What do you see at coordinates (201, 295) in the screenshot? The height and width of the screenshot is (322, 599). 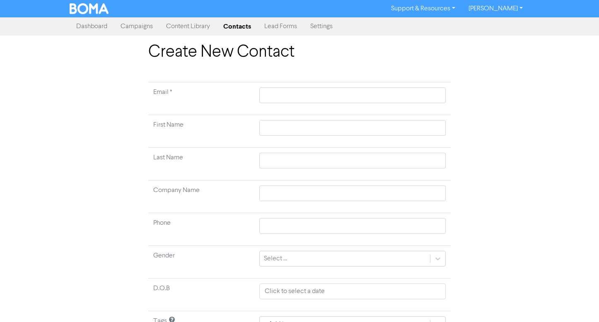 I see `td: D.O.B` at bounding box center [201, 295].